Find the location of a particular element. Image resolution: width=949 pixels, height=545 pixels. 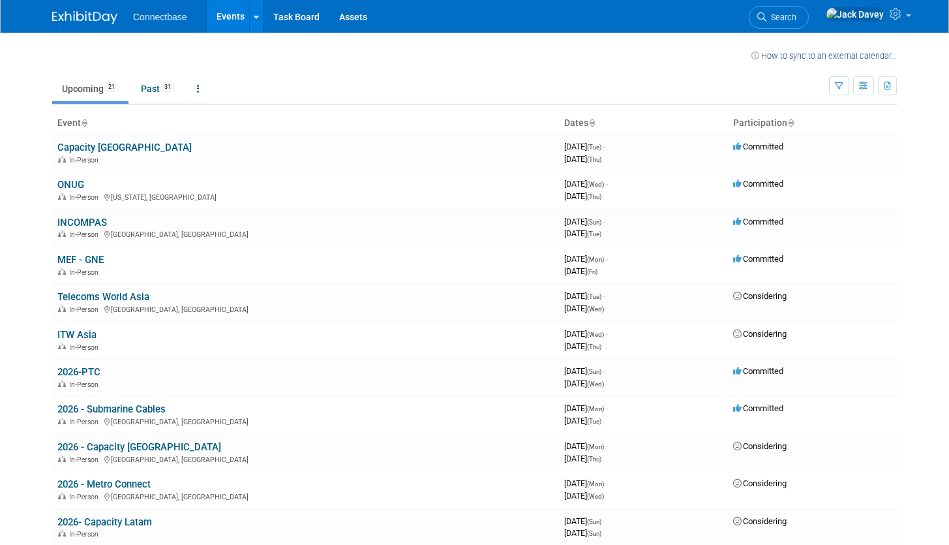

a: Sort by Event Name is located at coordinates (84, 123).